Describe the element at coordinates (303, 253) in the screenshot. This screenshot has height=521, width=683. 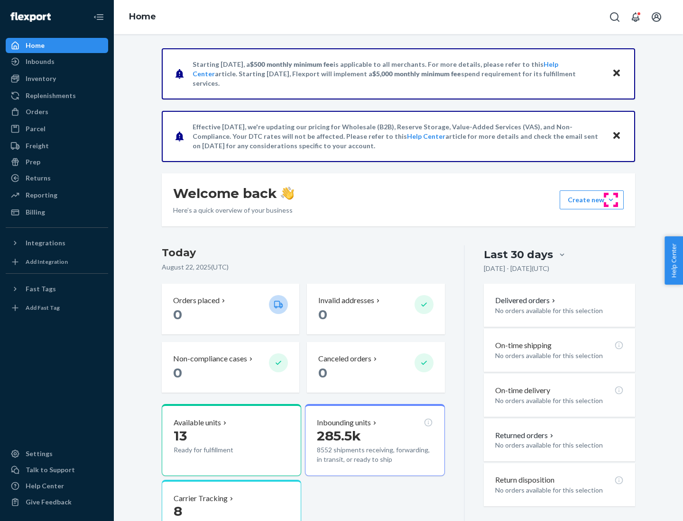
I see `h3: Today` at that location.